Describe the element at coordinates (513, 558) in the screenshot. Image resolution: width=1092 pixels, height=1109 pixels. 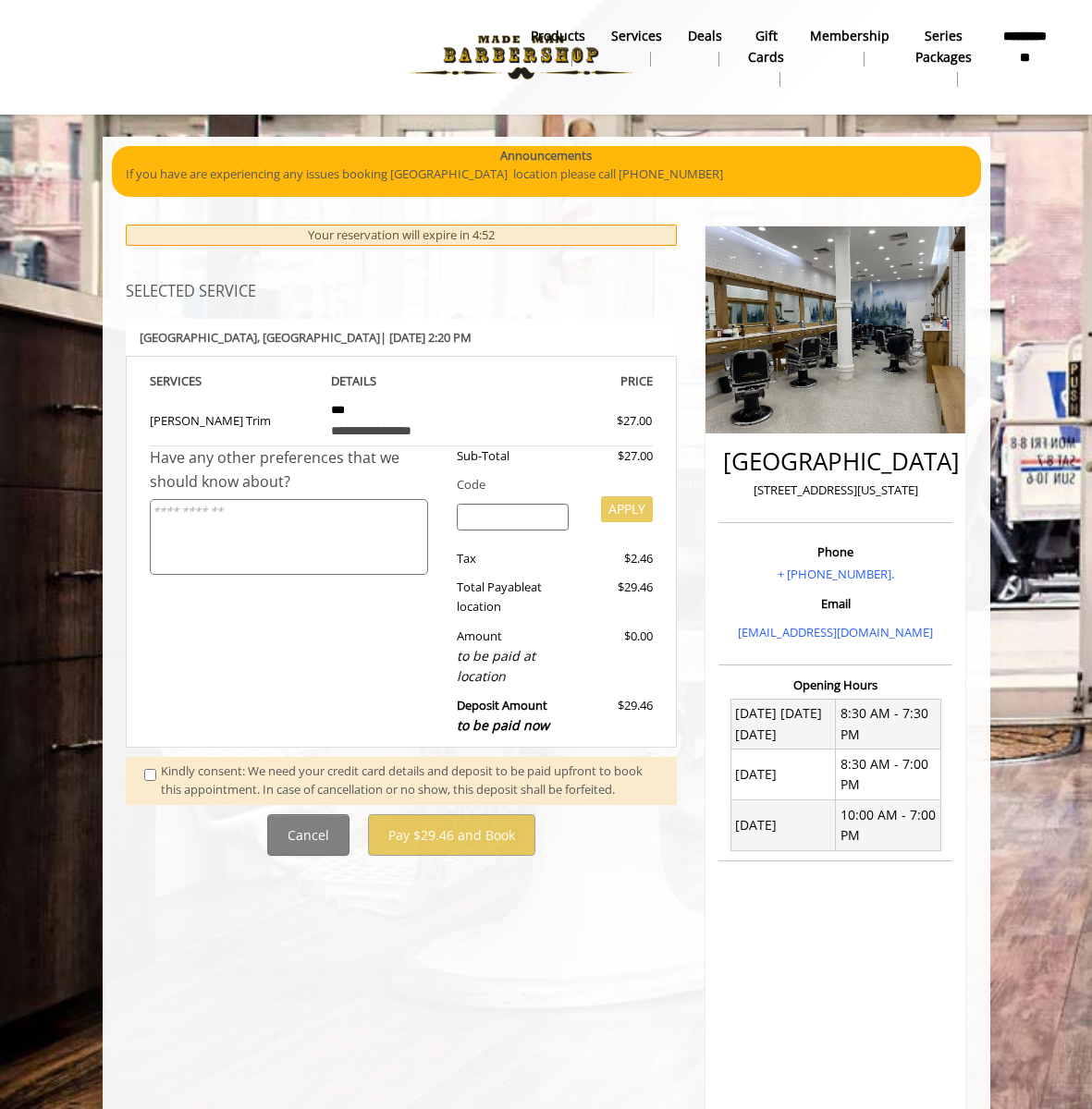
I see `div: Tax` at that location.